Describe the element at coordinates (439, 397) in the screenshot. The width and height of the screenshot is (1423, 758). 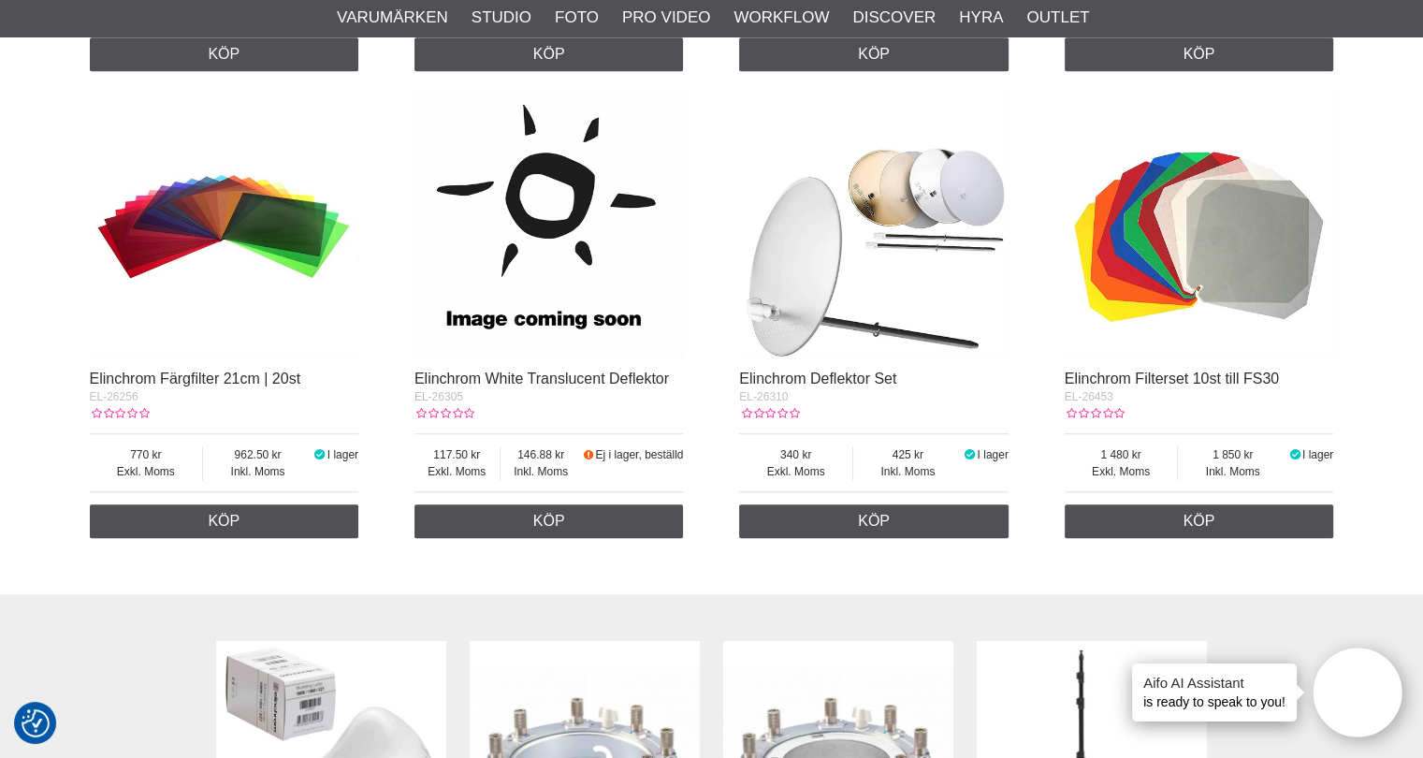
I see `span: EL-26305` at that location.